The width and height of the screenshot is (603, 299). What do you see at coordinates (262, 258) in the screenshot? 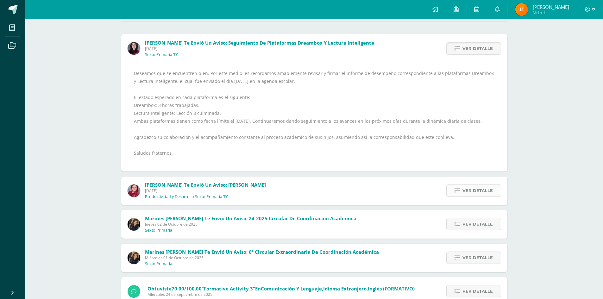
I see `span: Miércoles 01 de Octubre de 2025` at bounding box center [262, 258].